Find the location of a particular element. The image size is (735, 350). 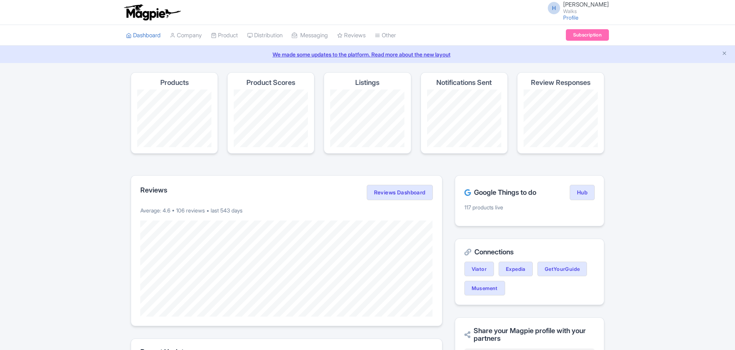

a: Musement is located at coordinates (485, 288).